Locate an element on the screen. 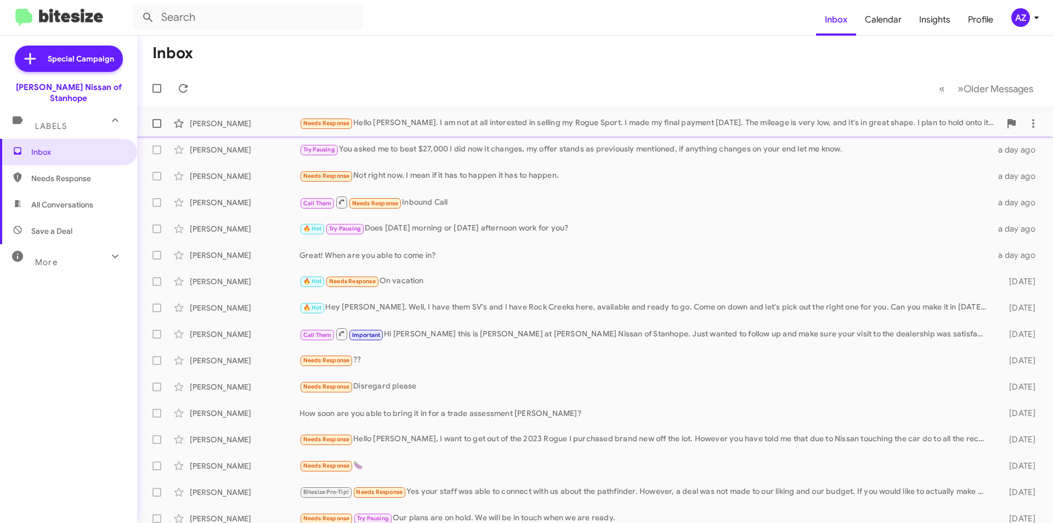 Image resolution: width=1053 pixels, height=523 pixels. a: Profile is located at coordinates (980, 20).